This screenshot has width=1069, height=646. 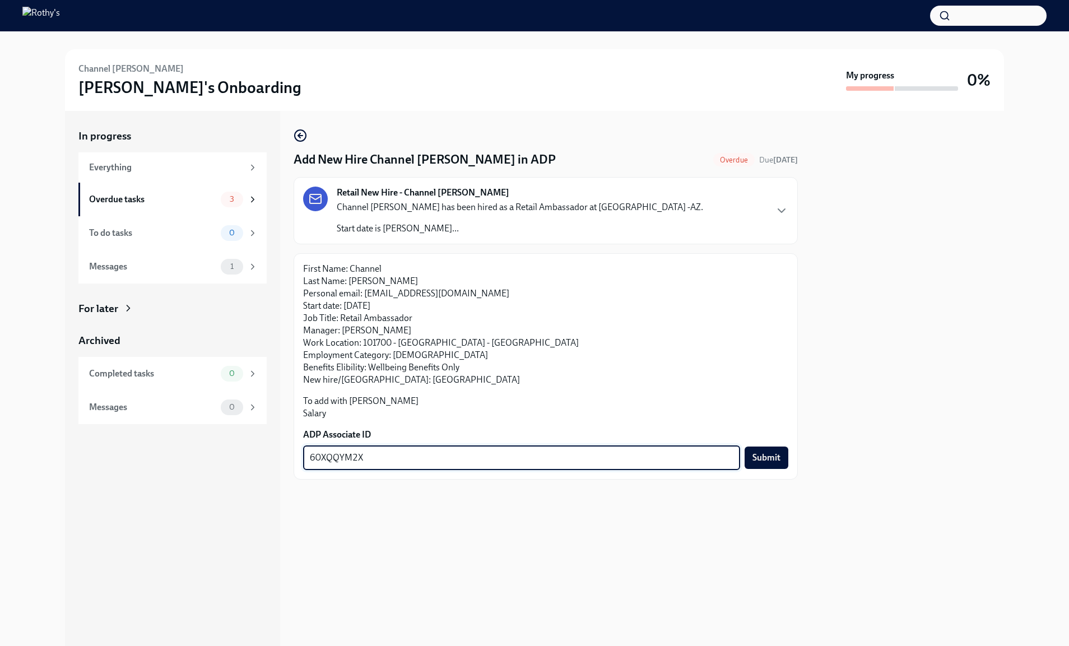 What do you see at coordinates (766, 458) in the screenshot?
I see `button: Submit` at bounding box center [766, 458].